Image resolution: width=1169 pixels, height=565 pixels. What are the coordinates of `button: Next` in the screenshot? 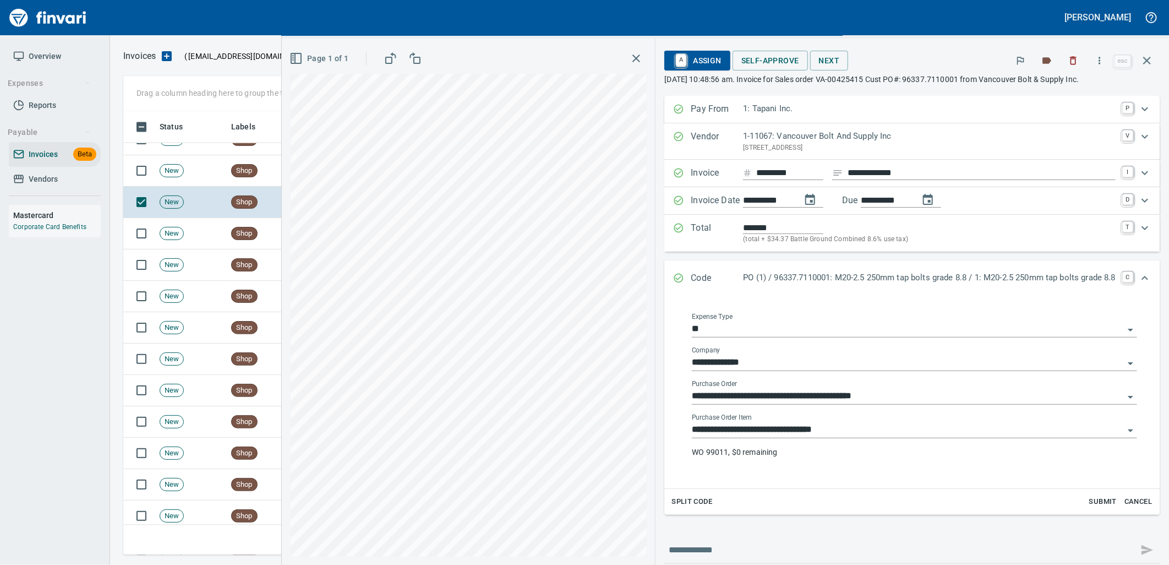 It's located at (829, 61).